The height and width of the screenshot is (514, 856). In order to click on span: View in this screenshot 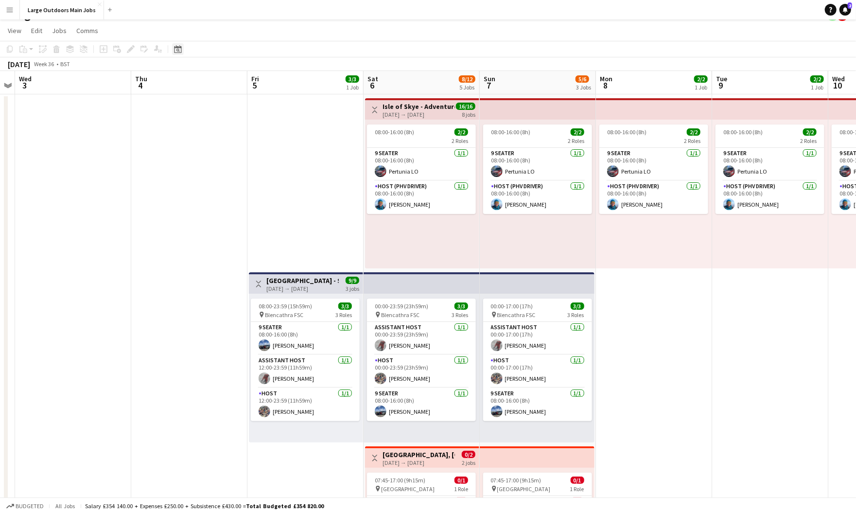, I will do `click(15, 31)`.